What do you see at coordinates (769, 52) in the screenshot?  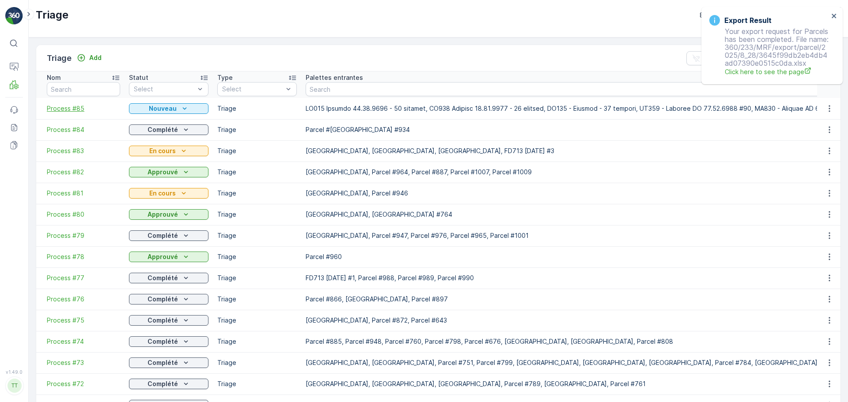 I see `p: Your export request for Parcels has been completed. File name: 360/233/MRF/export/parcel/2025/8_2...` at bounding box center [769, 52].